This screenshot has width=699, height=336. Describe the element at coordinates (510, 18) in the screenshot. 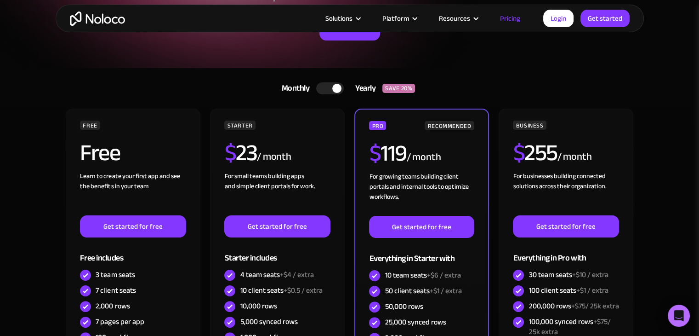

I see `a: Pricing` at that location.